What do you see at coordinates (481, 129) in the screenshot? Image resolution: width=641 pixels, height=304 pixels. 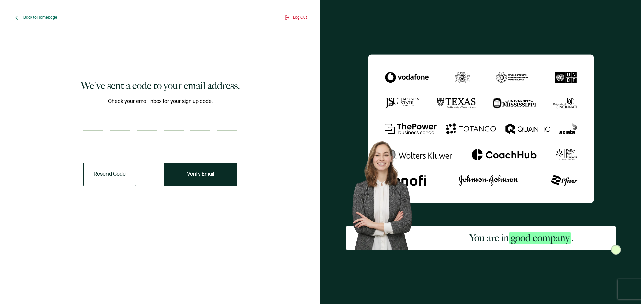 I see `img: Sertifier We've sent a code to your email address.` at bounding box center [481, 129].